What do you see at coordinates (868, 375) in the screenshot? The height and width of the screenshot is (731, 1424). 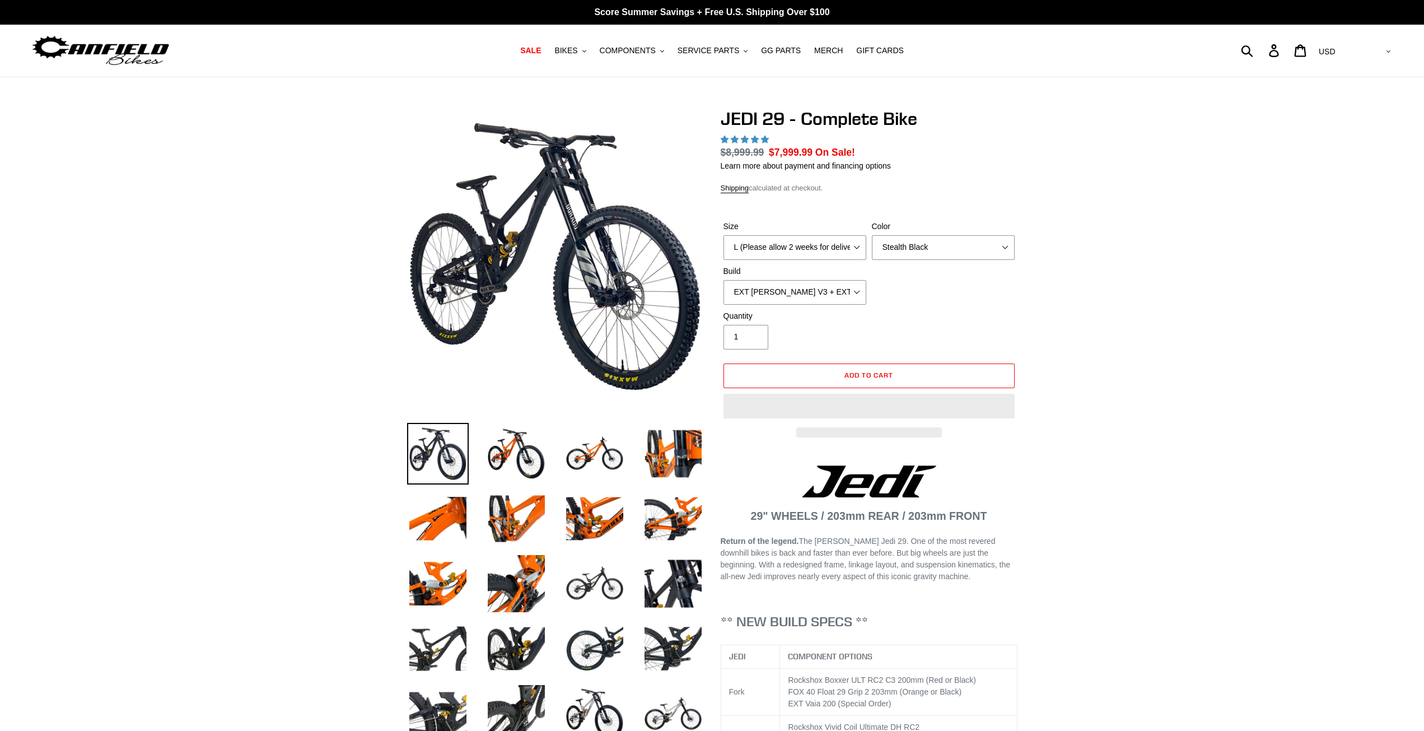 I see `span: Add to cart` at bounding box center [868, 375].